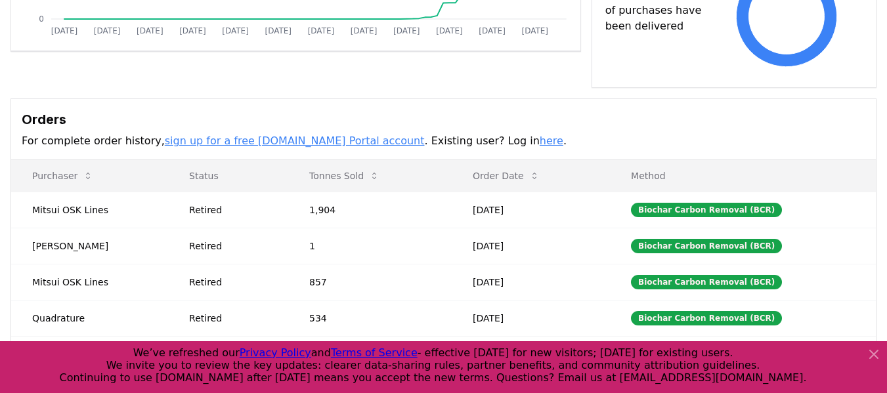 Image resolution: width=887 pixels, height=393 pixels. What do you see at coordinates (443, 119) in the screenshot?
I see `h3: Orders` at bounding box center [443, 119].